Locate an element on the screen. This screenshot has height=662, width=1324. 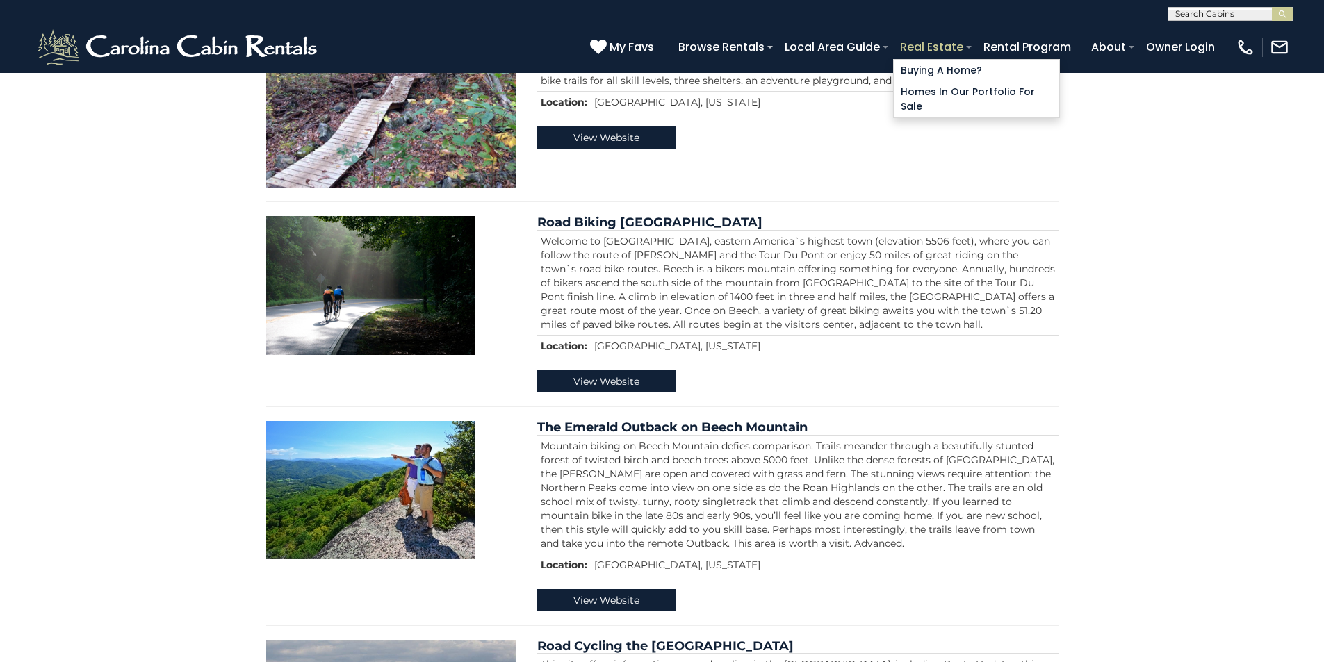
a: Homes in Our Portfolio For Sale is located at coordinates (976, 99).